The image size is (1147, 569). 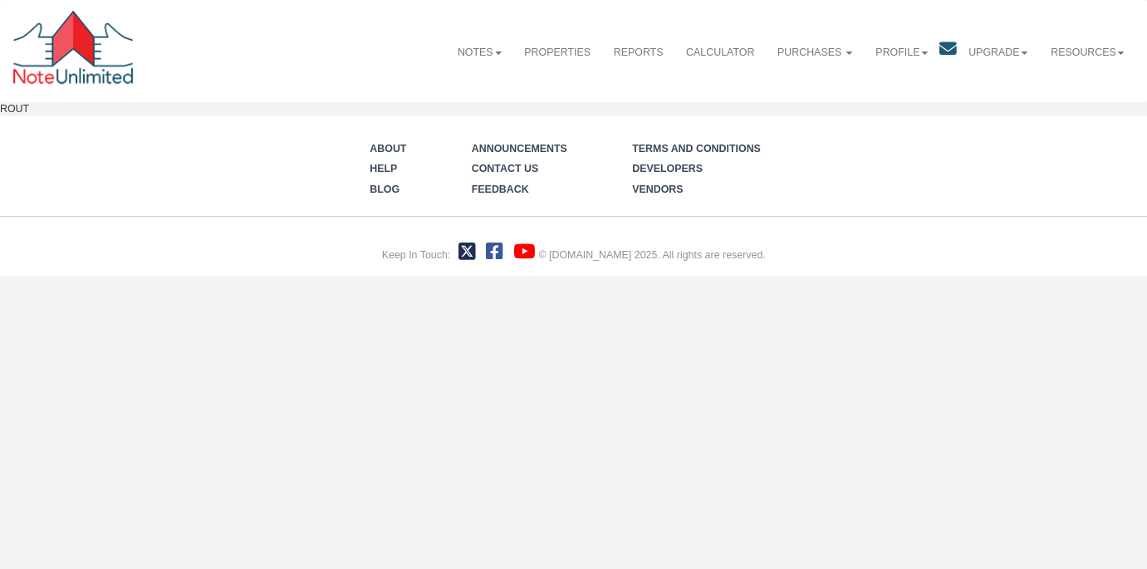 I want to click on a: Notes, so click(x=479, y=52).